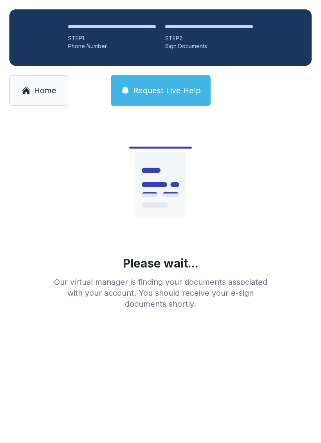 The height and width of the screenshot is (443, 321). I want to click on div: STEP 1, so click(112, 38).